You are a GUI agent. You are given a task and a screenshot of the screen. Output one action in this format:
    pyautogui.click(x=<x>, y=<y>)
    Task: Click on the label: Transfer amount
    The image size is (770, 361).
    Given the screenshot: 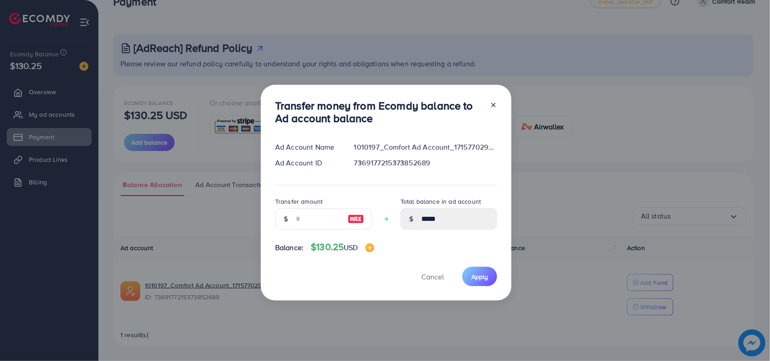 What is the action you would take?
    pyautogui.click(x=299, y=202)
    